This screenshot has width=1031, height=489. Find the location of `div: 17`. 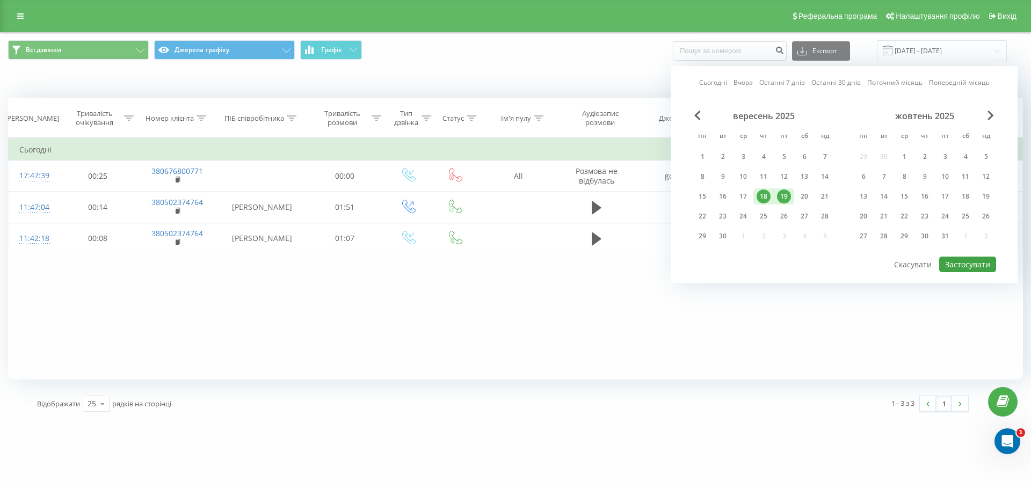

div: 17 is located at coordinates (945, 197).